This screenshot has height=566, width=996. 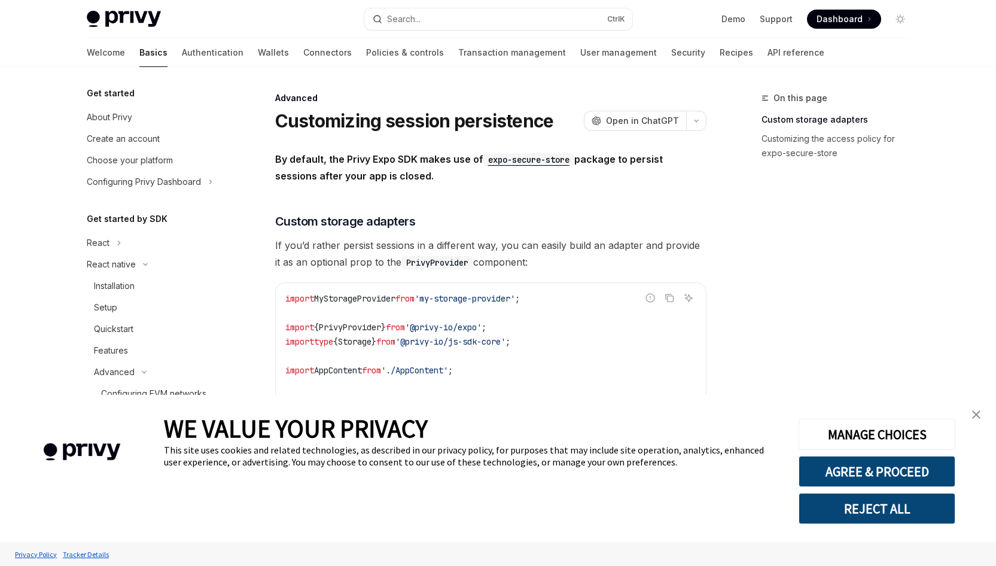 What do you see at coordinates (737, 53) in the screenshot?
I see `a: Recipes` at bounding box center [737, 53].